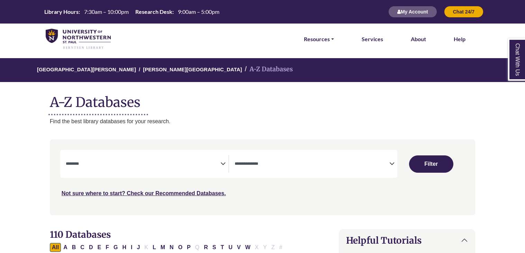  What do you see at coordinates (373, 39) in the screenshot?
I see `a: Services` at bounding box center [373, 39].